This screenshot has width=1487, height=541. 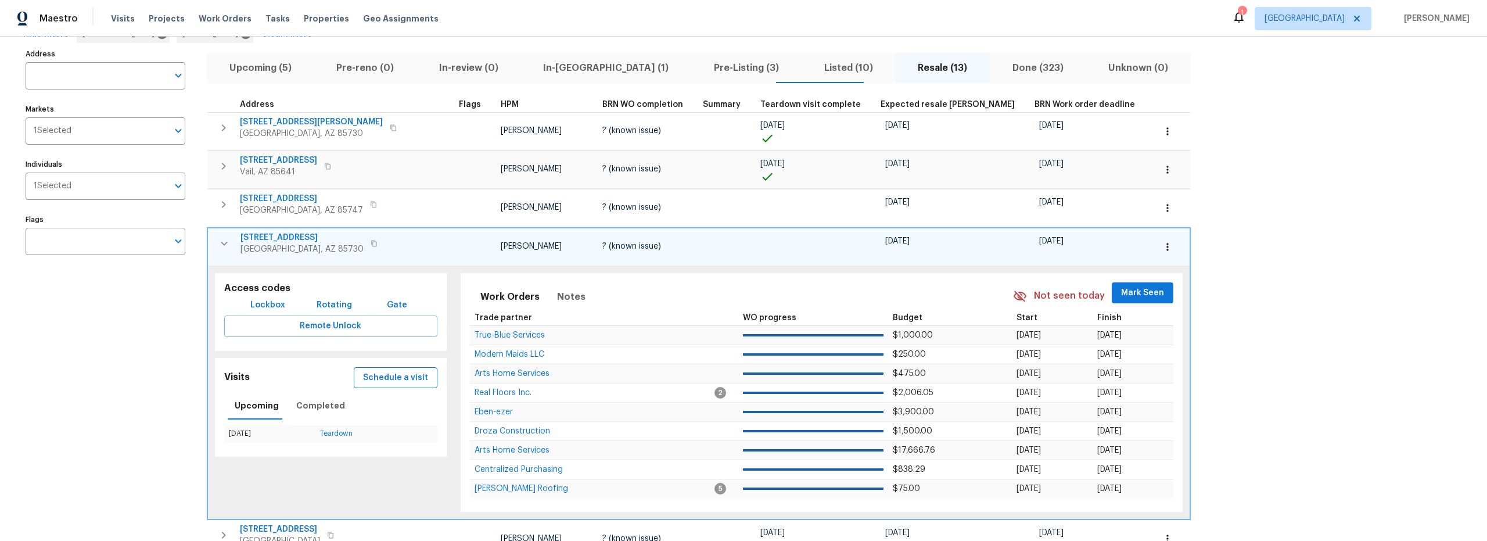 What do you see at coordinates (331, 326) in the screenshot?
I see `button: Remote Unlock` at bounding box center [331, 326].